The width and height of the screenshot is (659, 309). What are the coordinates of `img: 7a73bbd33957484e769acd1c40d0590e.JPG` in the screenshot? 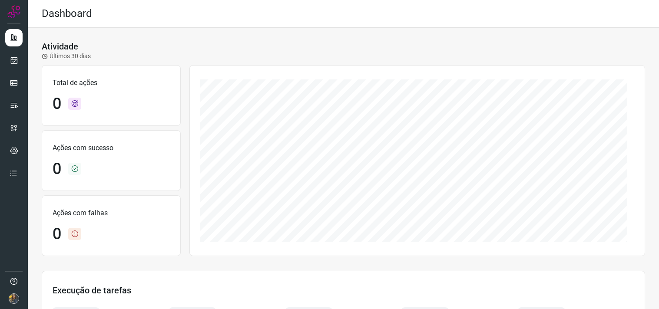 It's located at (14, 299).